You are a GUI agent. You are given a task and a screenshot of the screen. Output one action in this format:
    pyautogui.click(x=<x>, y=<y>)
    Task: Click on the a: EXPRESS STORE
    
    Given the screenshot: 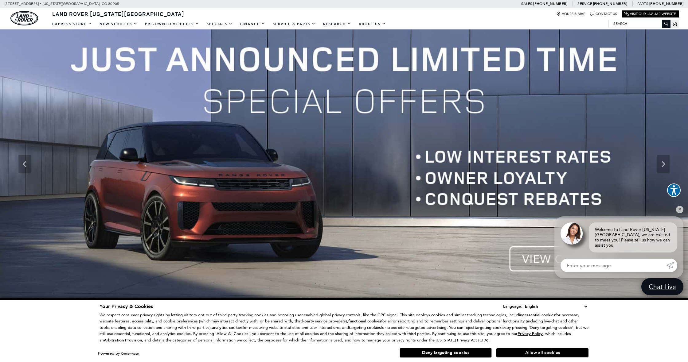 What is the action you would take?
    pyautogui.click(x=72, y=24)
    